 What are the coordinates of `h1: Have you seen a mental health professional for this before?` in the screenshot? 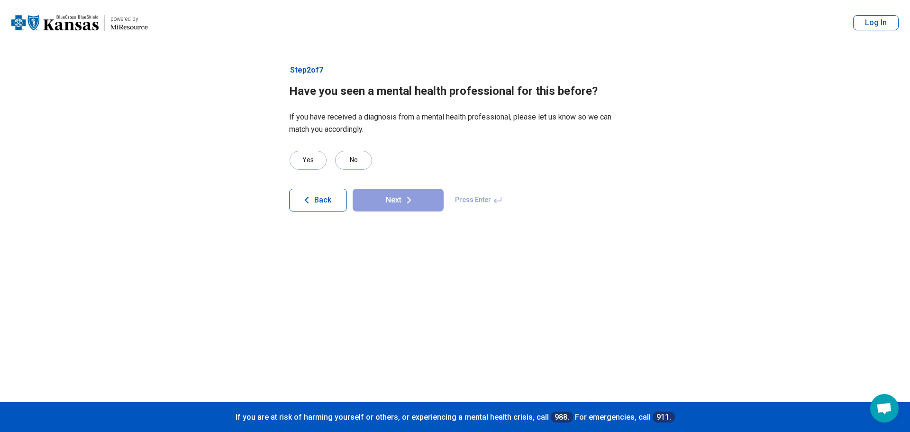 It's located at (455, 91).